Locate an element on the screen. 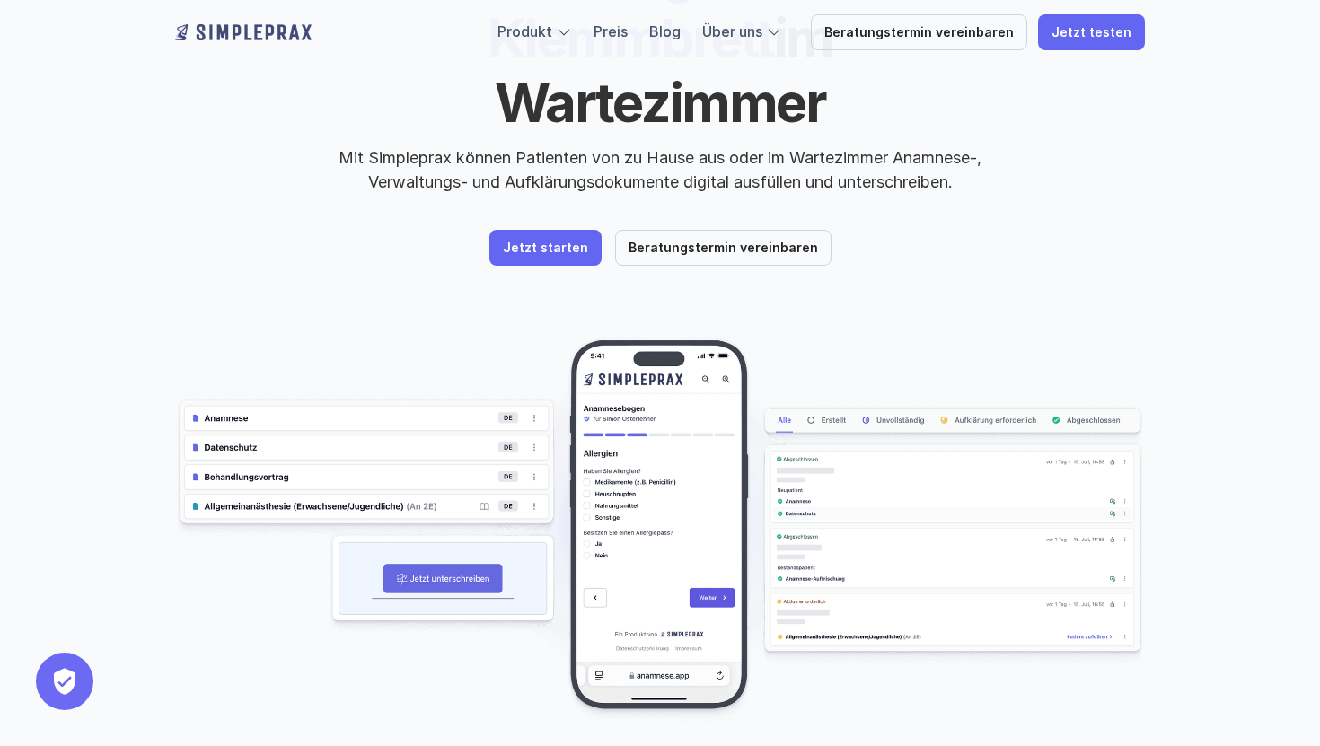 The height and width of the screenshot is (746, 1320). a: Jetzt testen is located at coordinates (1091, 32).